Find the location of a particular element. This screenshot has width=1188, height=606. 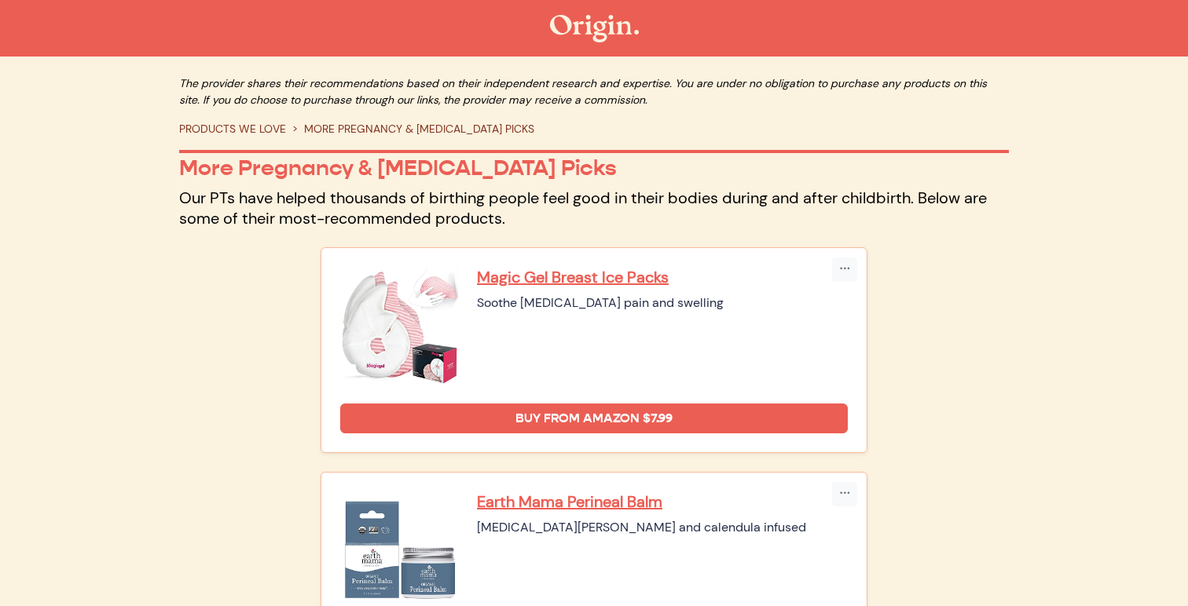

a: Magic Gel Breast Ice Packs is located at coordinates (662, 277).